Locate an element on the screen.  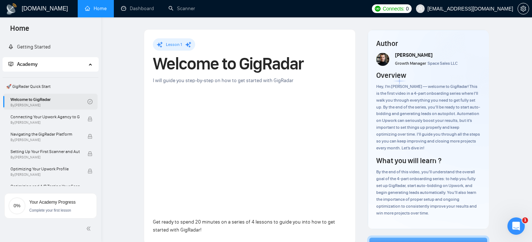
span: Growth Manager is located at coordinates (410, 63).